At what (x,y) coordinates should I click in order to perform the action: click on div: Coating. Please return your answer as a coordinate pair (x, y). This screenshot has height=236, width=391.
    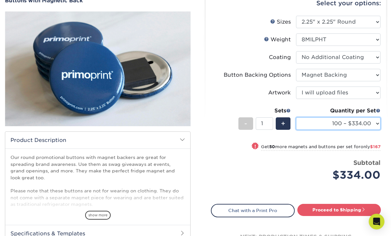
    Looking at the image, I should click on (279, 57).